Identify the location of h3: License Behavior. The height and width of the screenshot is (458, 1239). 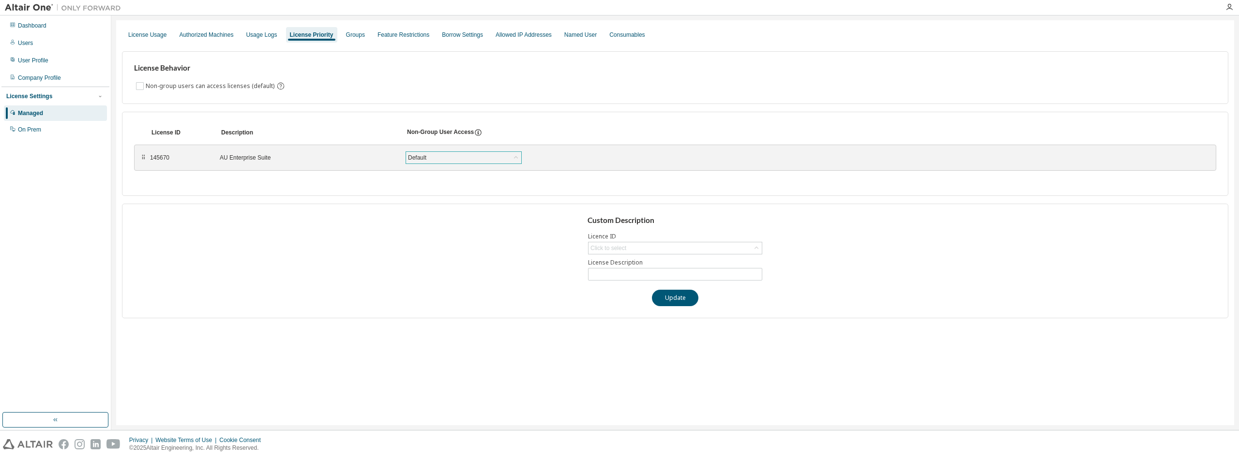
(209, 68).